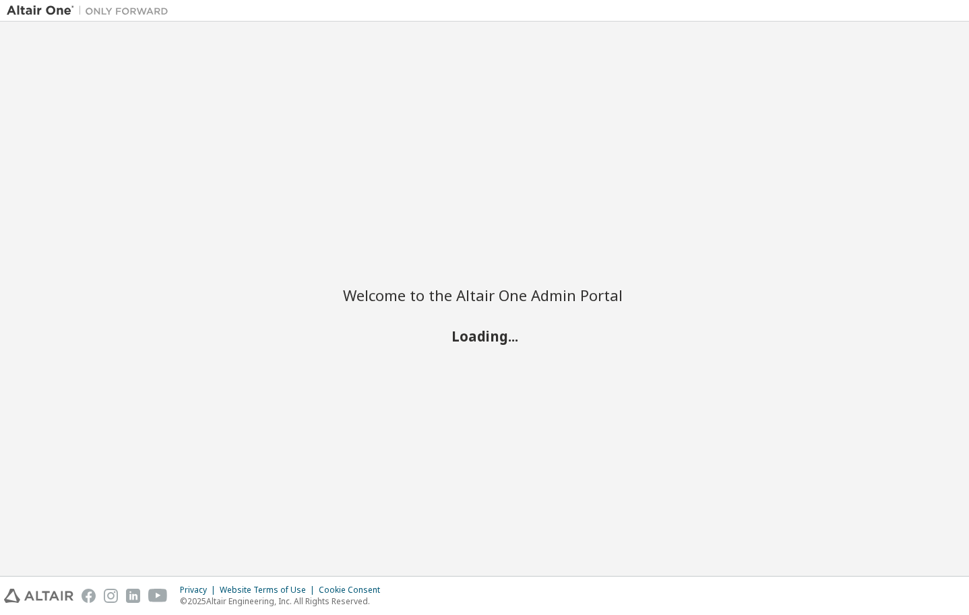 Image resolution: width=969 pixels, height=615 pixels. What do you see at coordinates (284, 601) in the screenshot?
I see `p: © 2025 Altair Engineering, Inc. All Rights Reserved.` at bounding box center [284, 601].